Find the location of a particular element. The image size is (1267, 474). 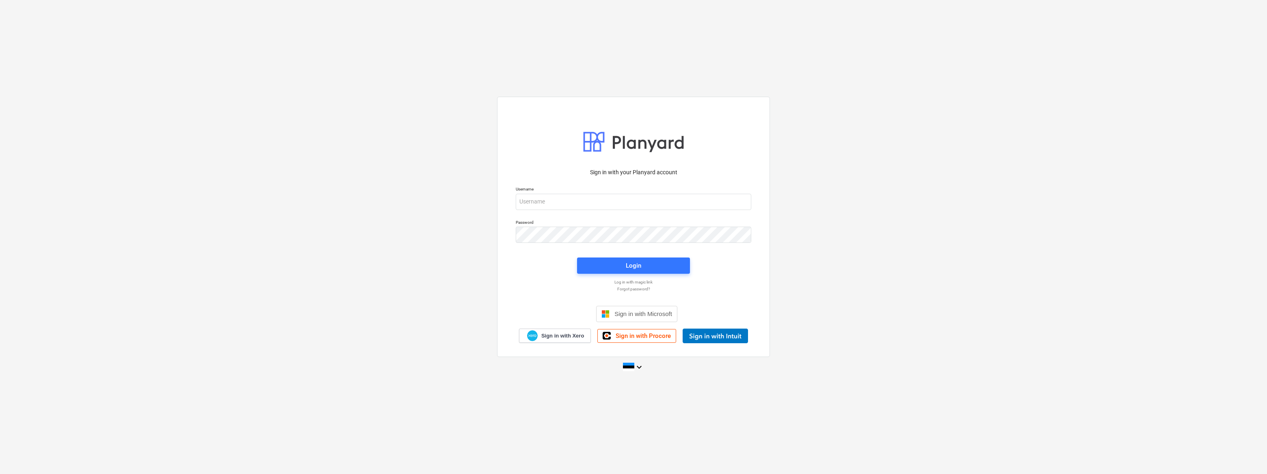

a: Sign in with Xero is located at coordinates (555, 336).